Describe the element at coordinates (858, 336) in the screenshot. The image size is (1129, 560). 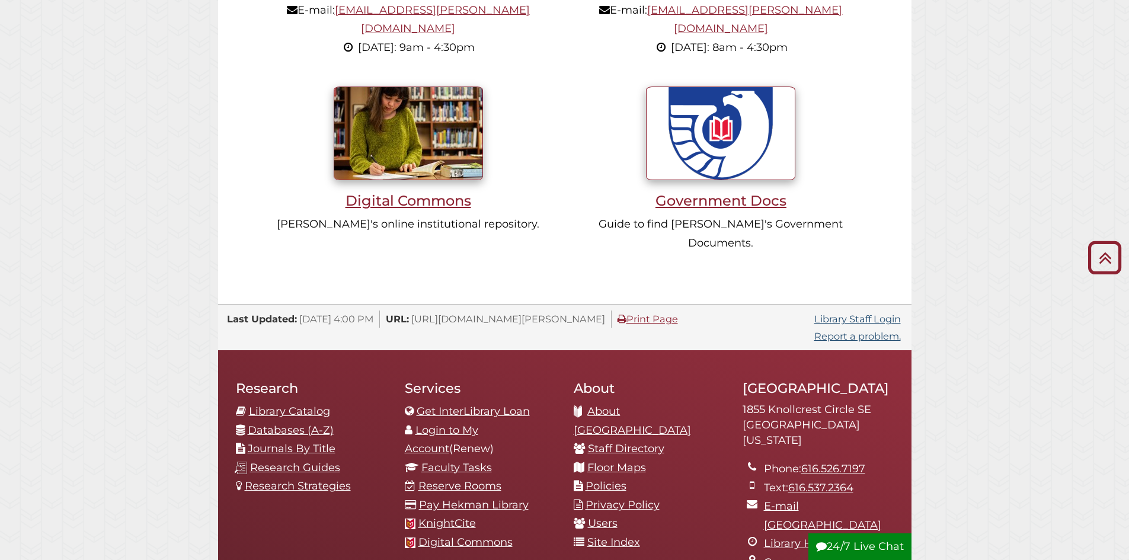
I see `a: Report a problem.` at that location.